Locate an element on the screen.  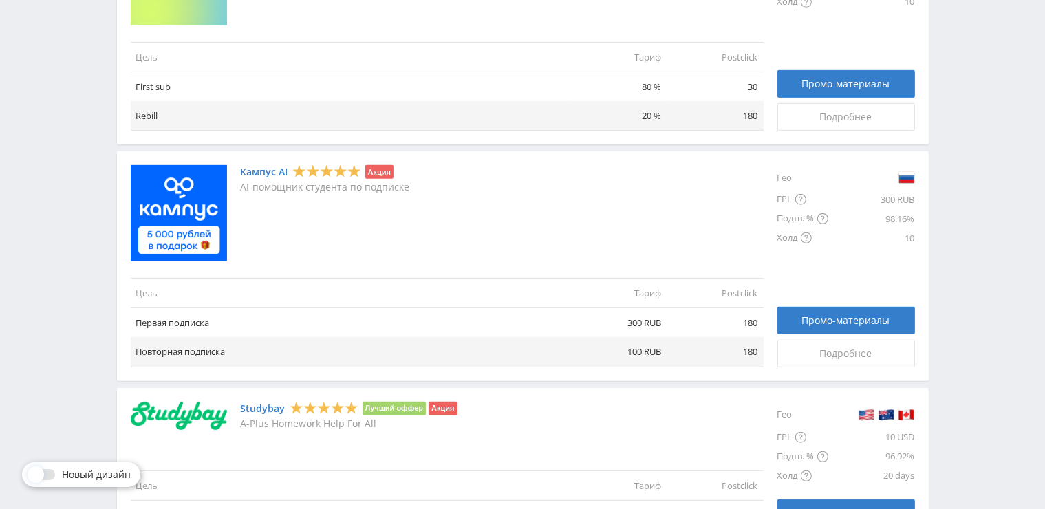
td: Повторная подписка is located at coordinates (351, 352).